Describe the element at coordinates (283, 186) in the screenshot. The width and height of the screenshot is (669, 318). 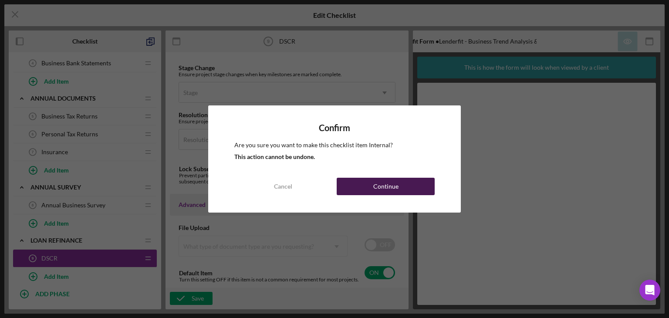
I see `div: Cancel` at that location.